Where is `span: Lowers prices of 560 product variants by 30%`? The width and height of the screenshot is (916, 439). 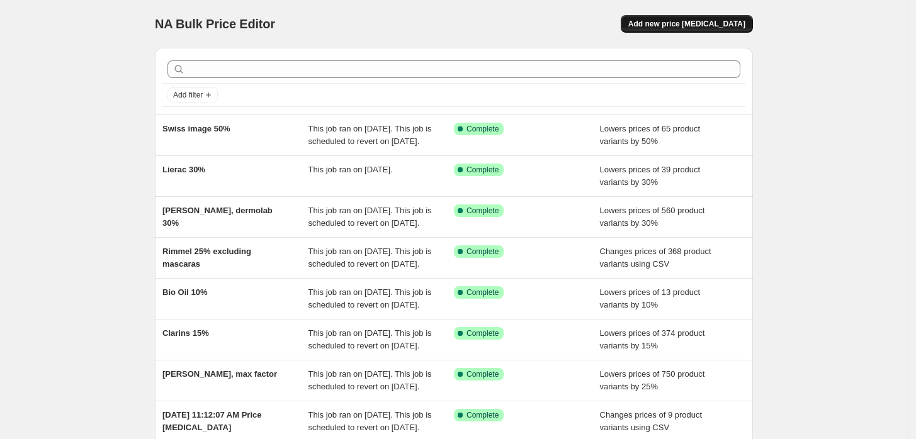 span: Lowers prices of 560 product variants by 30% is located at coordinates (652, 216).